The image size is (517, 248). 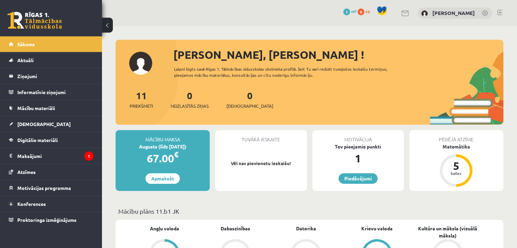 I want to click on span: Priekšmeti, so click(x=141, y=106).